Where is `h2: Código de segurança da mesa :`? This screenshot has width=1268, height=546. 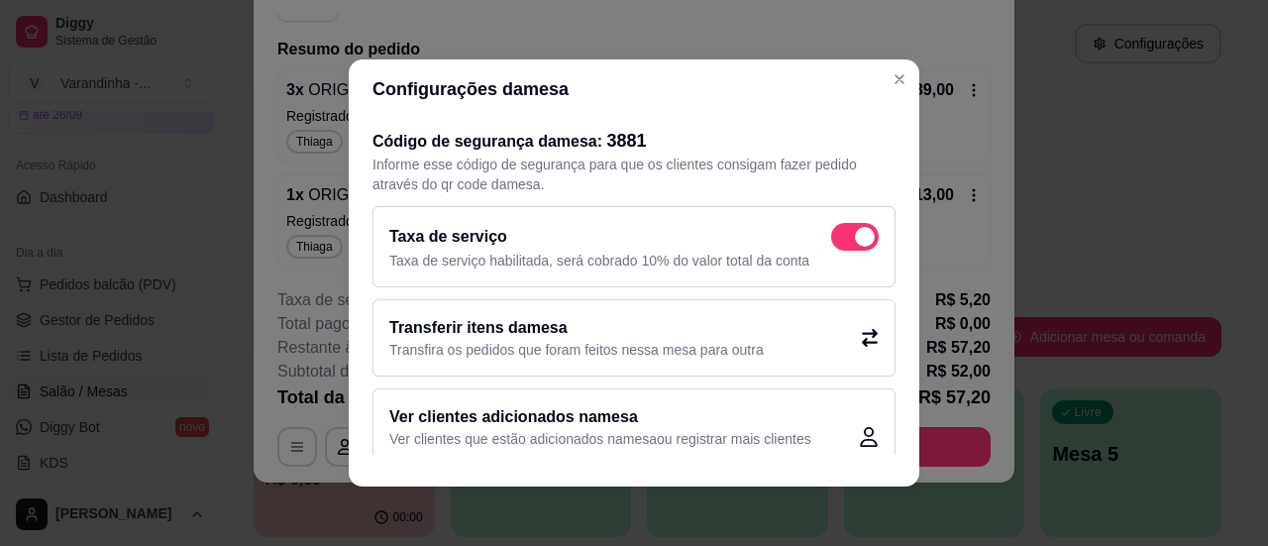 h2: Código de segurança da mesa : is located at coordinates (634, 141).